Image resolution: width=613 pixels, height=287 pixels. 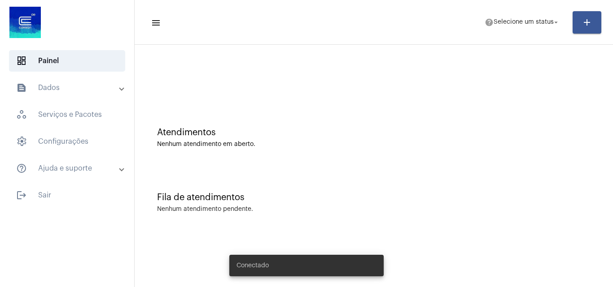 I want to click on mat-icon: add, so click(x=586, y=22).